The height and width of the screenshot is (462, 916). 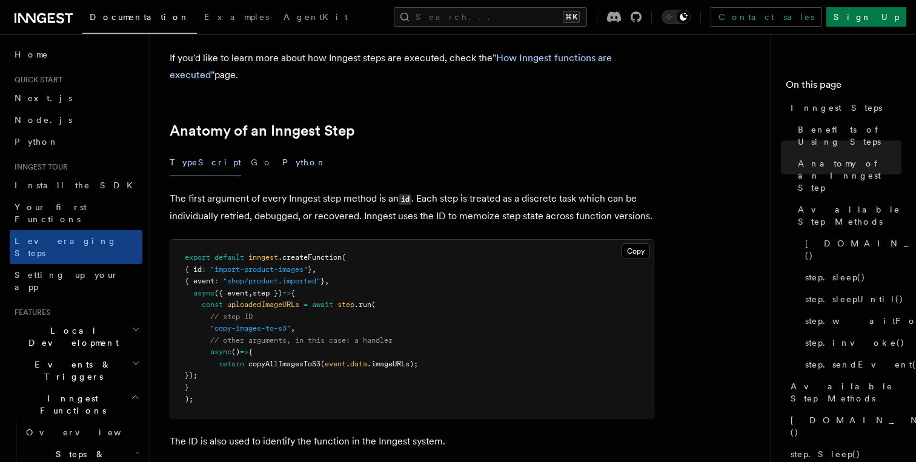 I want to click on a: Inngest Steps, so click(x=843, y=108).